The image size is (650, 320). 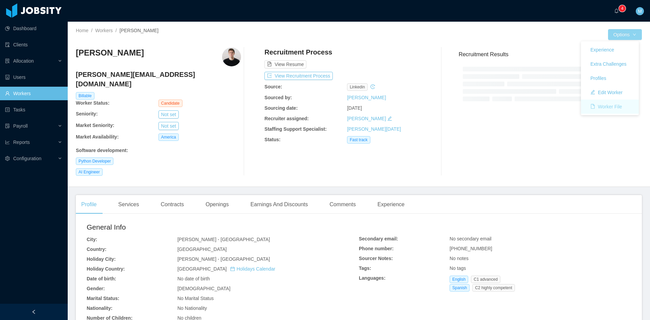 What do you see at coordinates (7, 126) in the screenshot?
I see `i: icon: file-protect` at bounding box center [7, 126].